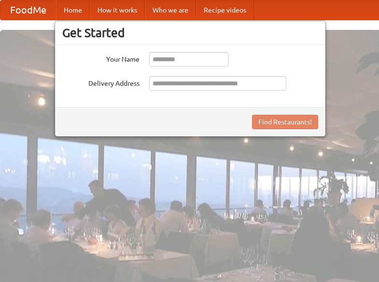 This screenshot has width=379, height=282. What do you see at coordinates (170, 10) in the screenshot?
I see `a: Who we are` at bounding box center [170, 10].